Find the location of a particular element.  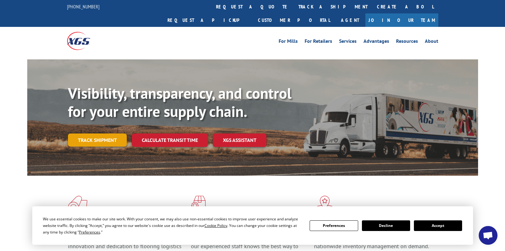

a: Request a pickup is located at coordinates (208, 20).